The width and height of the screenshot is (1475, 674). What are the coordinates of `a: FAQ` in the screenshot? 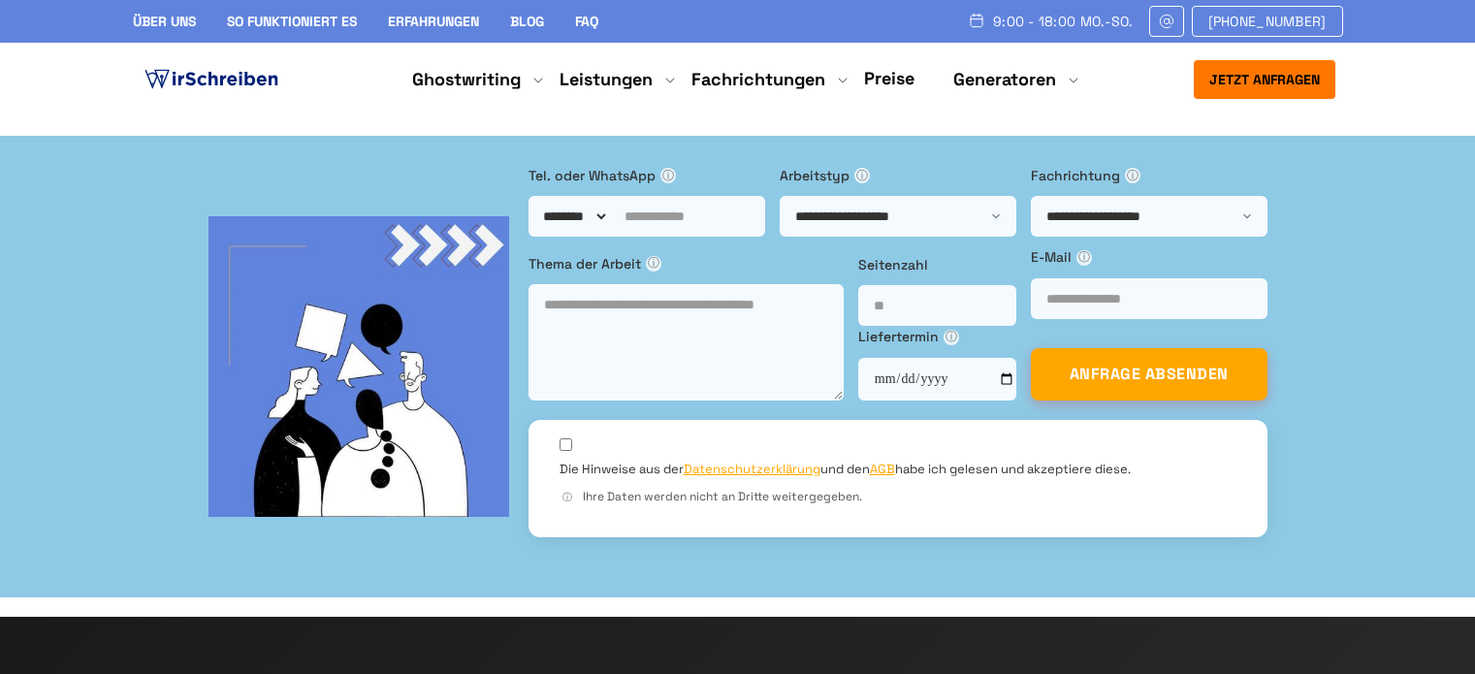 It's located at (587, 21).